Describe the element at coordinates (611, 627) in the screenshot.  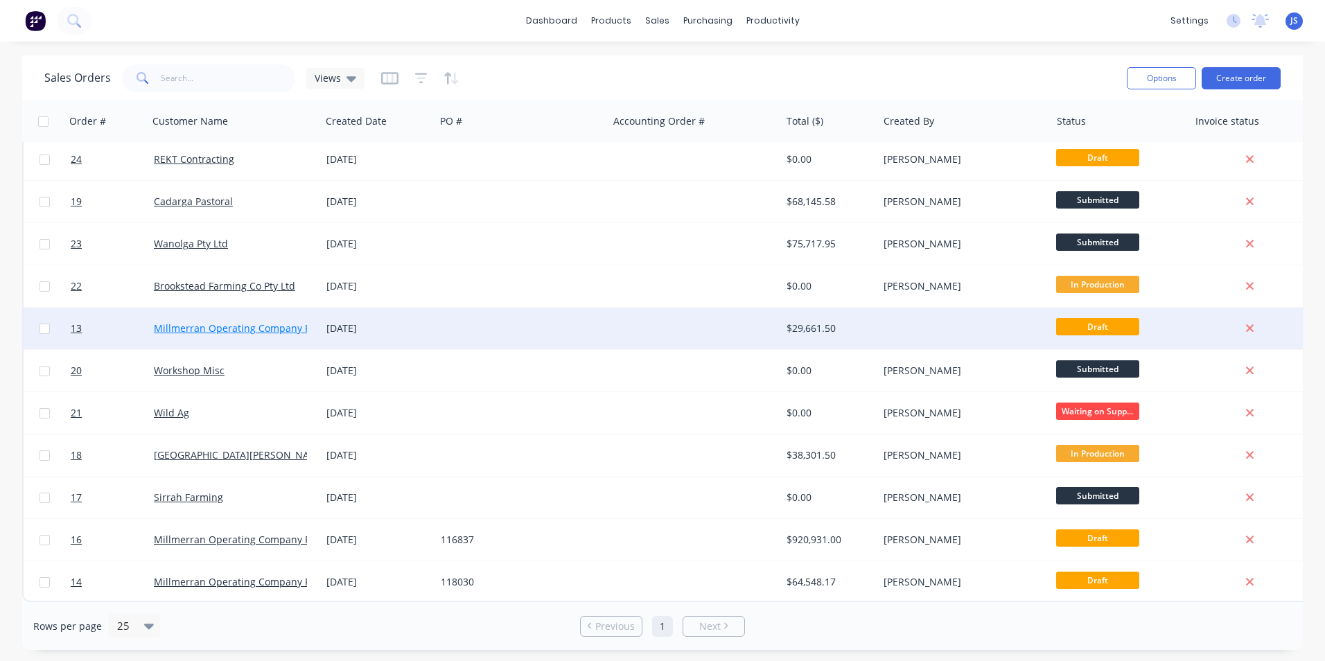
I see `a: Previous page` at that location.